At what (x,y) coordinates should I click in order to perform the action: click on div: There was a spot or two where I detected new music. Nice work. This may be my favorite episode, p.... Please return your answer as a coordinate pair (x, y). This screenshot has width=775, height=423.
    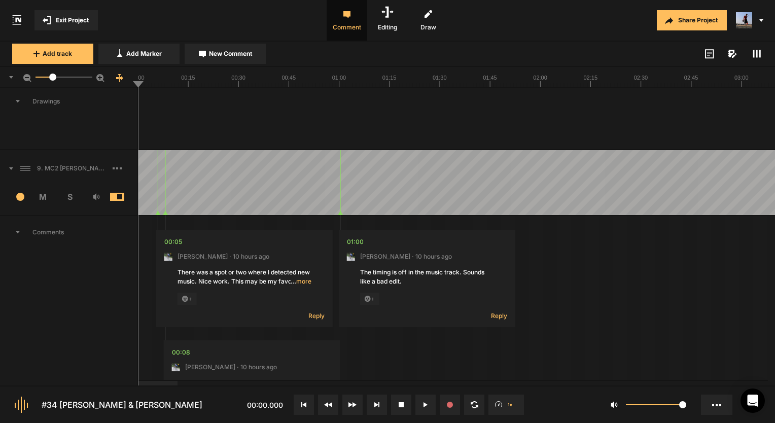
    Looking at the image, I should click on (244, 277).